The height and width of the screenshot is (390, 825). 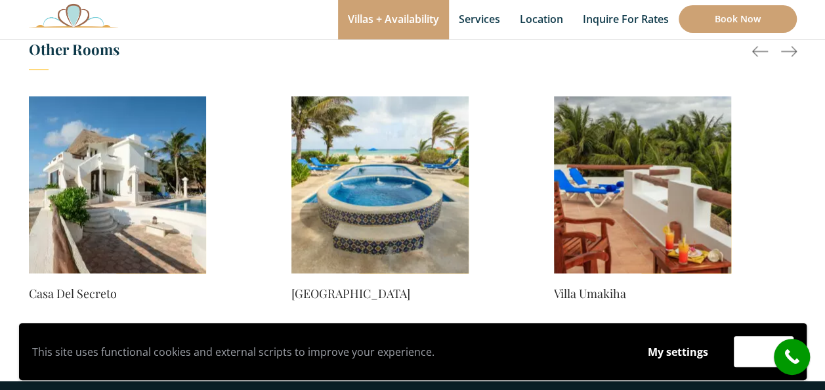 I want to click on img: Awesome Logo, so click(x=74, y=15).